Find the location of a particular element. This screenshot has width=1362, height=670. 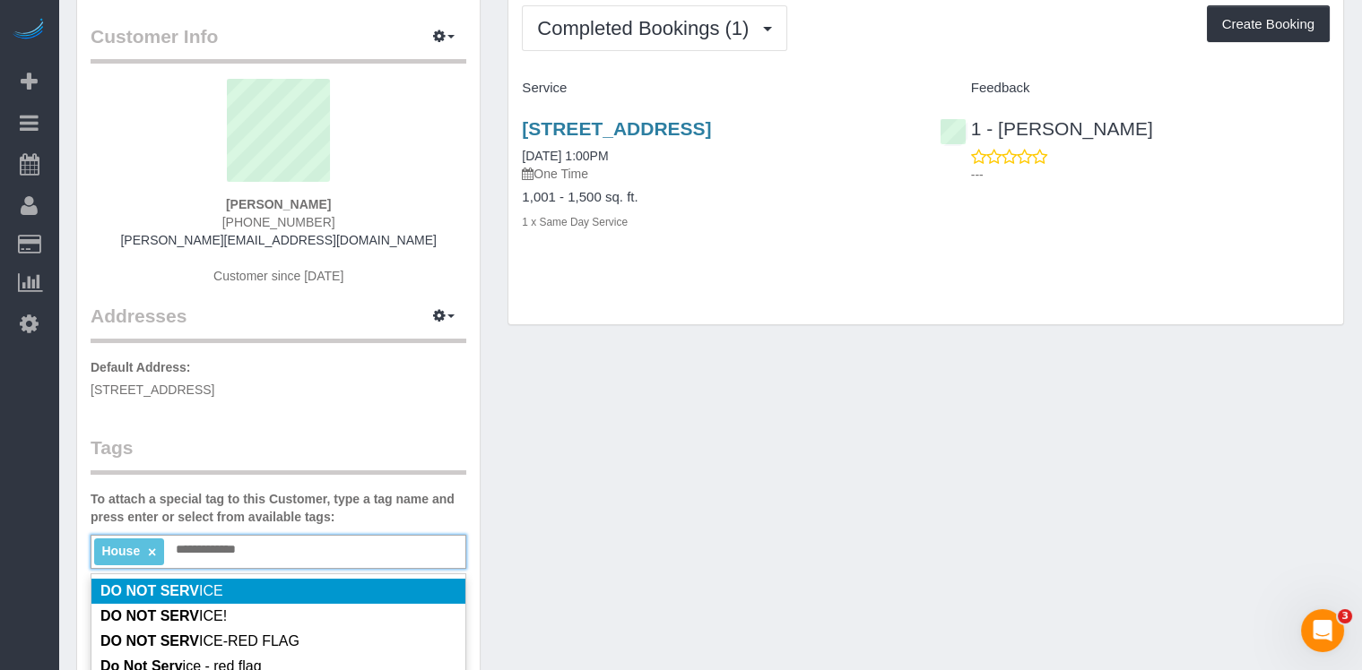

label: To attach a special tag to this Customer, type a tag name and press enter or select from availabl... is located at coordinates (278, 508).